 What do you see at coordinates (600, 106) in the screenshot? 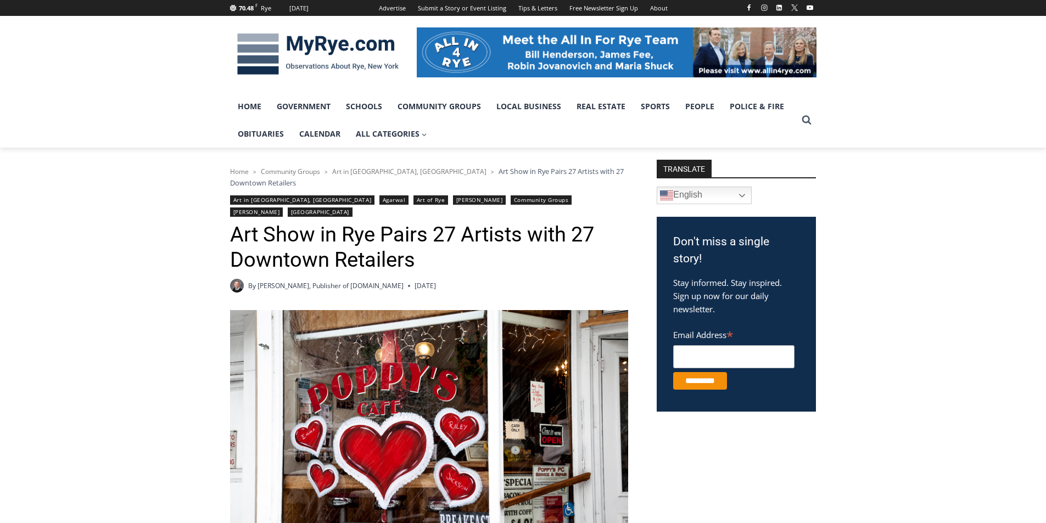
I see `a: Real Estate` at bounding box center [600, 106].